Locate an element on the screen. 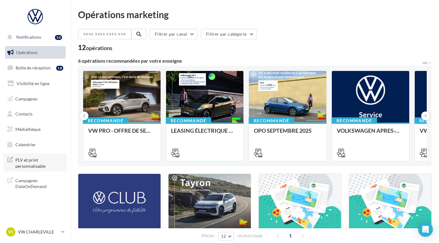  p: VW CHARLEVILLE is located at coordinates (38, 232).